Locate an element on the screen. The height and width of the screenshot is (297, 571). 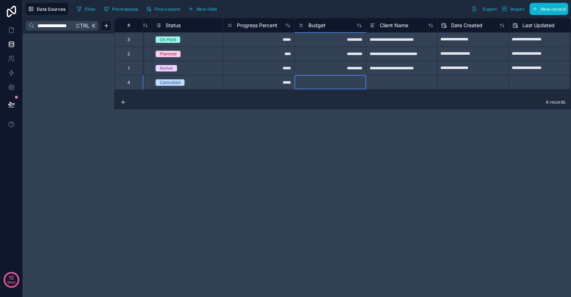
button: New field is located at coordinates (202, 9).